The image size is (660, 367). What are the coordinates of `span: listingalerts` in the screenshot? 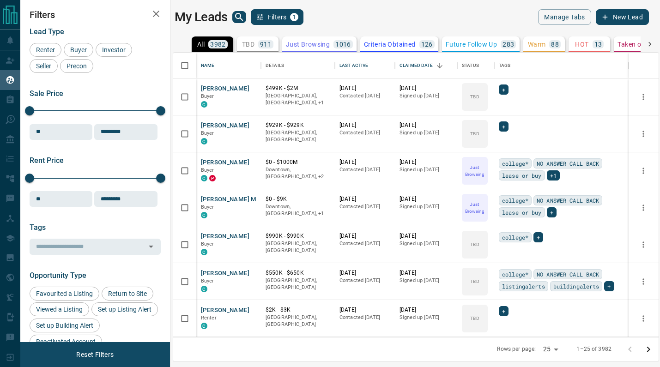 It's located at (524, 286).